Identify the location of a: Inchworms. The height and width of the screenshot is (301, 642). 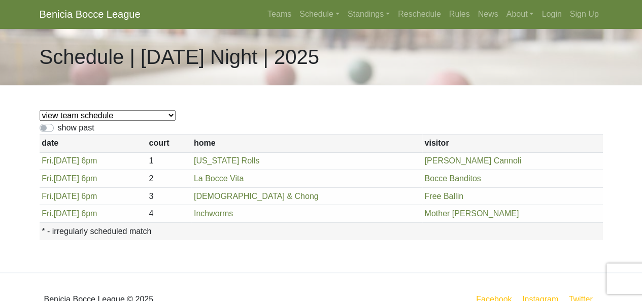
(213, 213).